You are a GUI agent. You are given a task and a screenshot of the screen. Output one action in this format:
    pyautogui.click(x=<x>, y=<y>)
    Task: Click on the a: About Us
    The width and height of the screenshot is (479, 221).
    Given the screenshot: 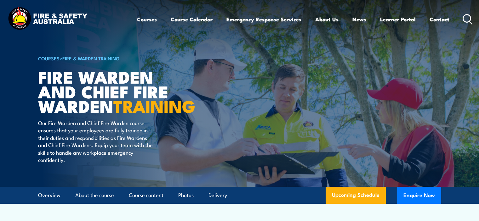 What is the action you would take?
    pyautogui.click(x=327, y=19)
    